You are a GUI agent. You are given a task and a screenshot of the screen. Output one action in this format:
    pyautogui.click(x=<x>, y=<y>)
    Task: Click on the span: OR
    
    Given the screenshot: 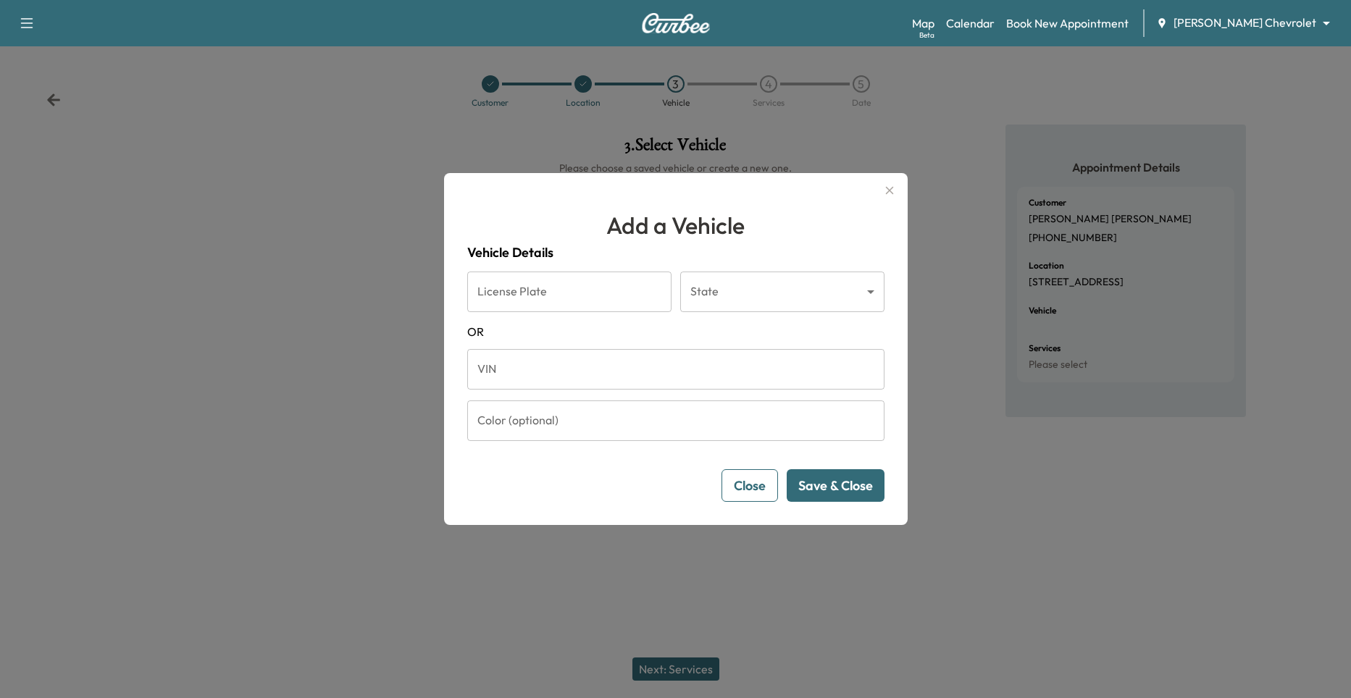 What is the action you would take?
    pyautogui.click(x=676, y=332)
    